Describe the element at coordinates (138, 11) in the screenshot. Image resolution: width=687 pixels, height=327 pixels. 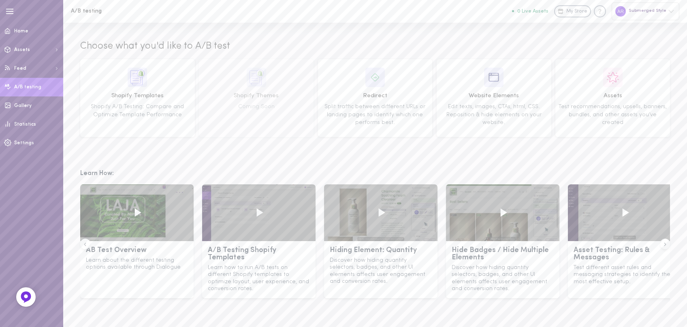
I see `h1: A/B testing` at that location.